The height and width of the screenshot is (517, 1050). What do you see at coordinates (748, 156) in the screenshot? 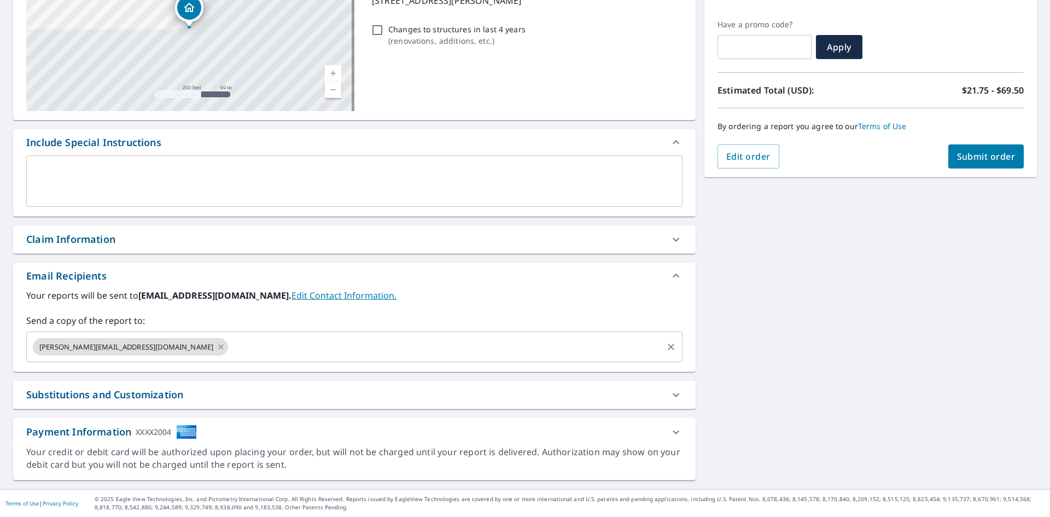
I see `span: Edit order` at bounding box center [748, 156].